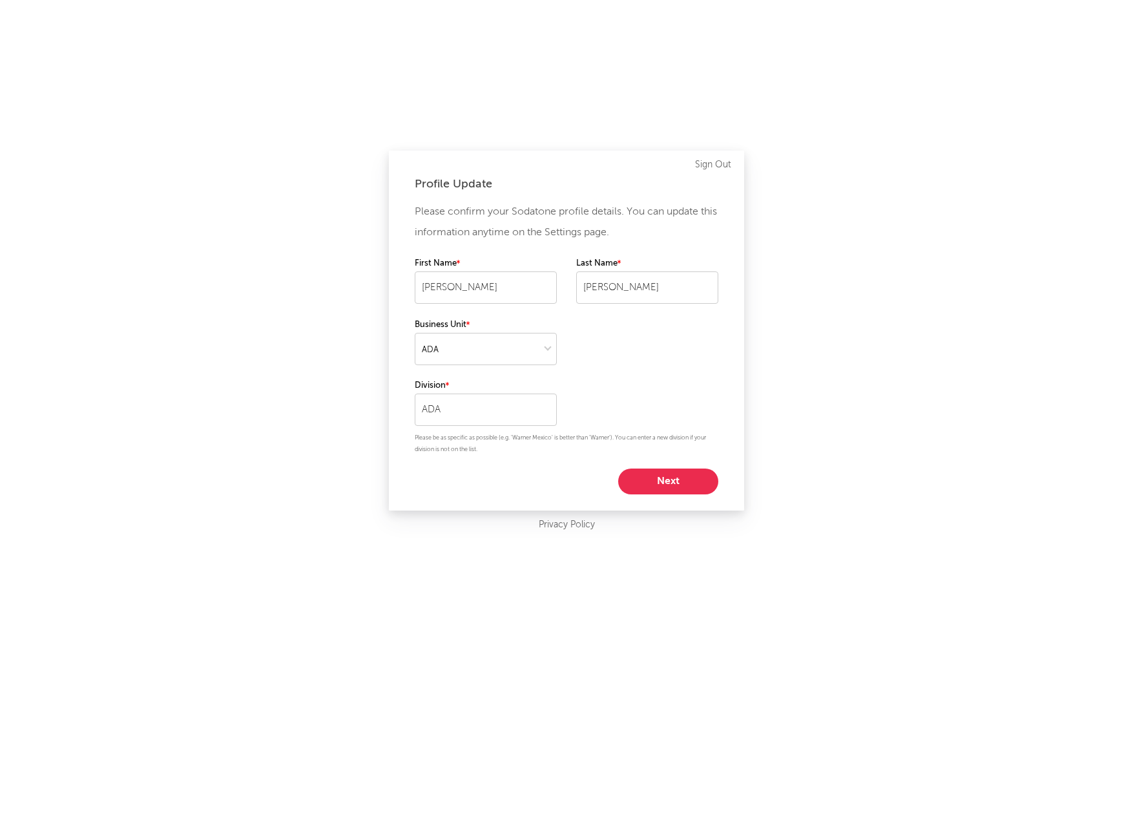 The image size is (1133, 835). What do you see at coordinates (567, 222) in the screenshot?
I see `p: Please confirm your Sodatone profile details. You can update this information anytime on the Sett...` at bounding box center [567, 222].